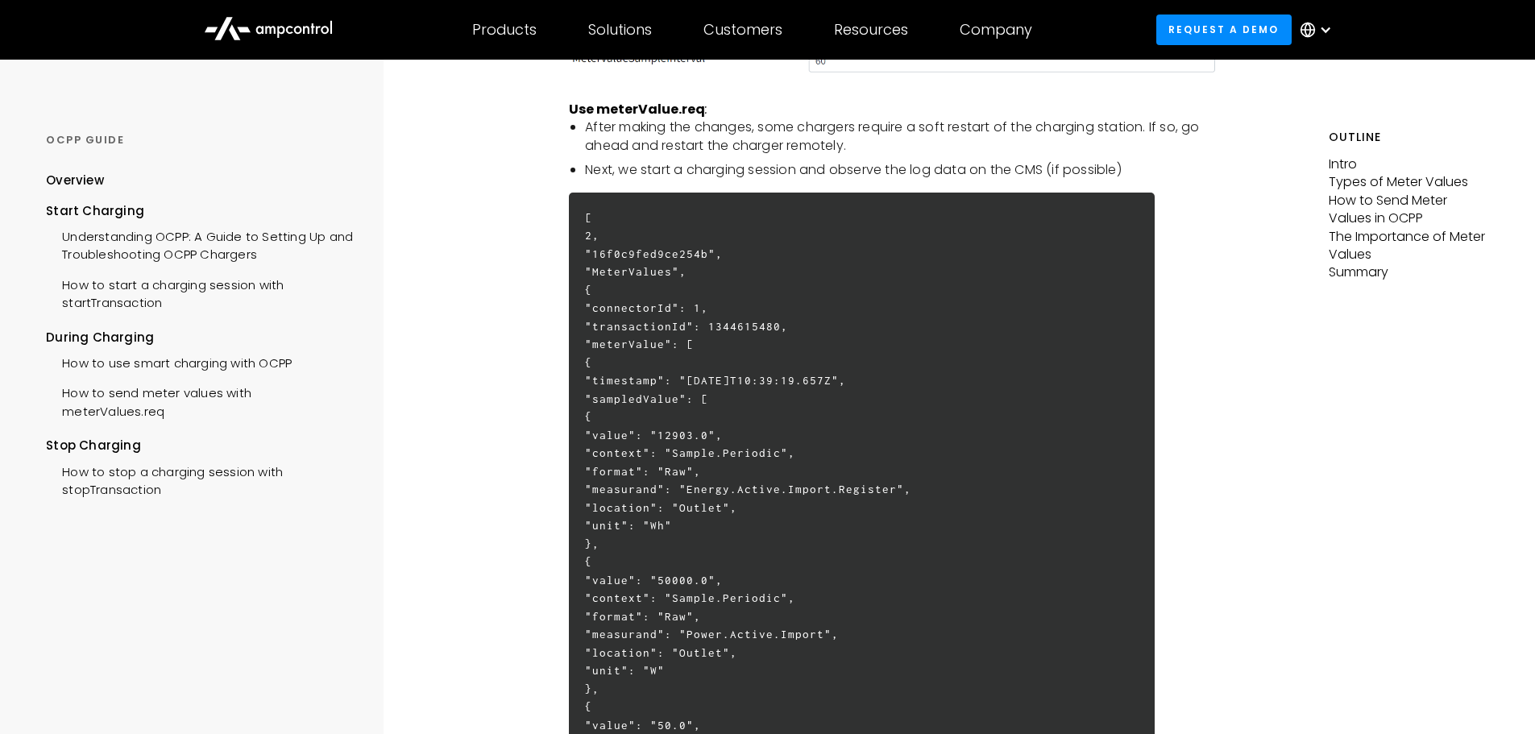 This screenshot has height=734, width=1535. Describe the element at coordinates (199, 244) in the screenshot. I see `a: Understanding OCPP: A Guide to Setting Up and Troubleshooting OCPP Chargers` at that location.